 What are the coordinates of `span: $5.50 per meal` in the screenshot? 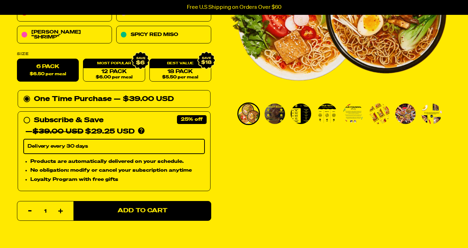 It's located at (180, 77).